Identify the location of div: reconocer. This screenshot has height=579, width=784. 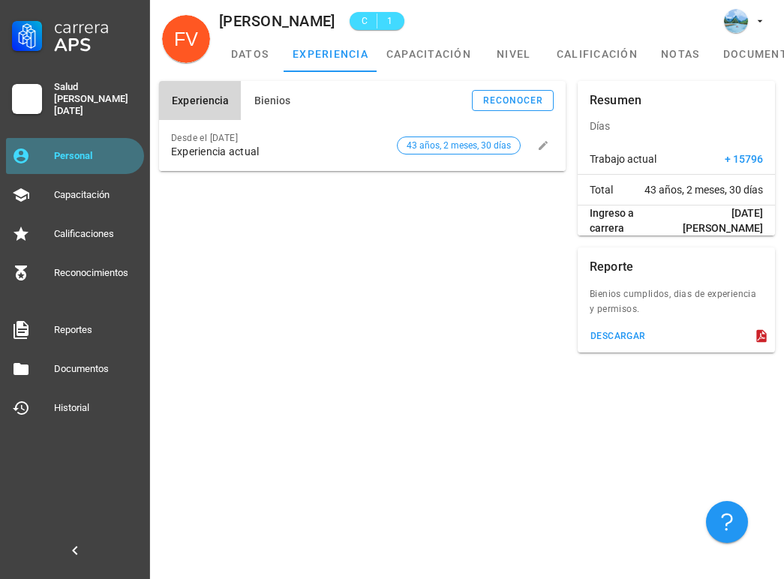
(513, 100).